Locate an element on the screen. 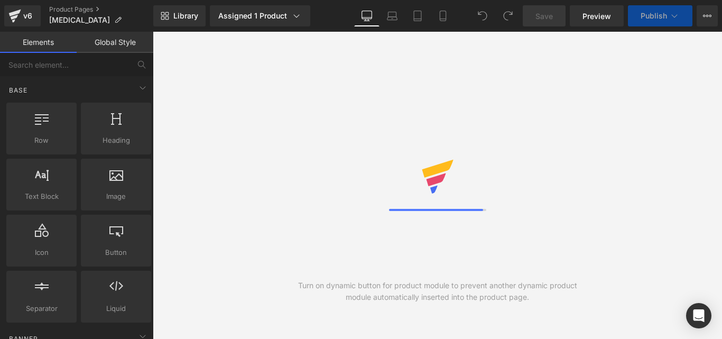  span: Icon is located at coordinates (41, 252).